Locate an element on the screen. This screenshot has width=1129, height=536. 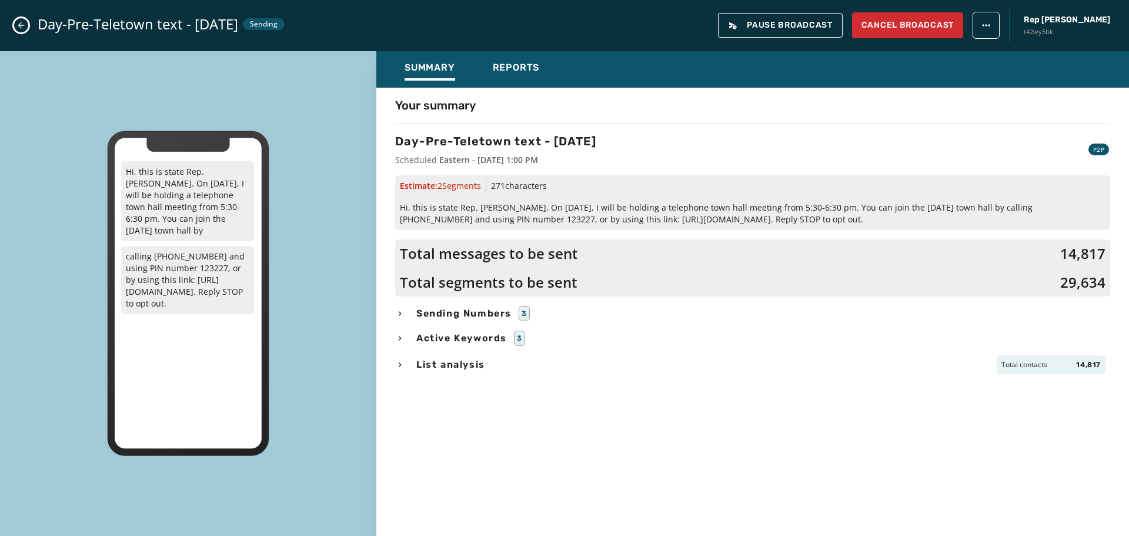
span: Sending Numbers is located at coordinates (464, 313).